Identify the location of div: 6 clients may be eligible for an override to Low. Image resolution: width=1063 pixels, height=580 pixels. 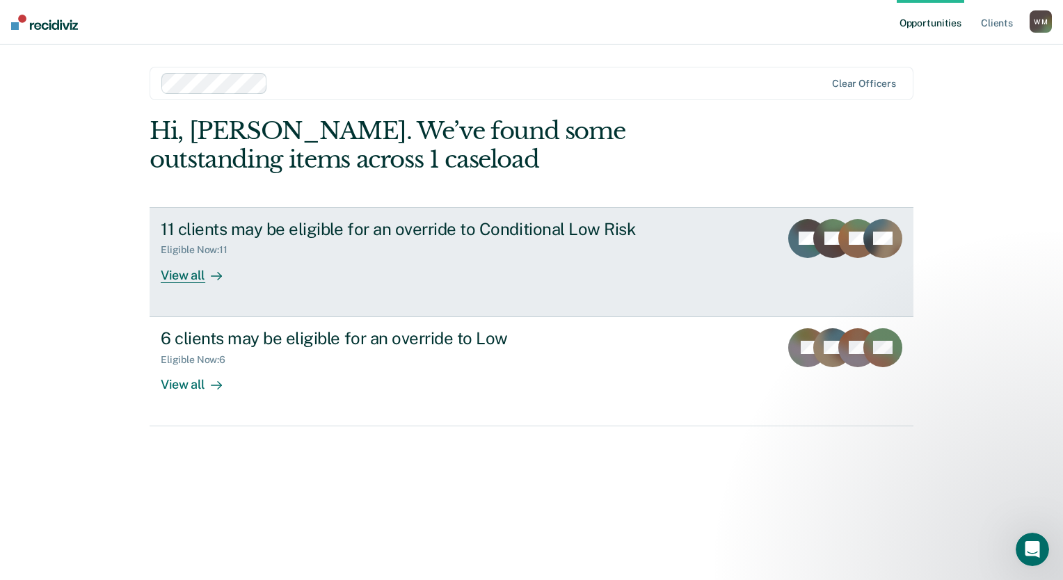
(405, 338).